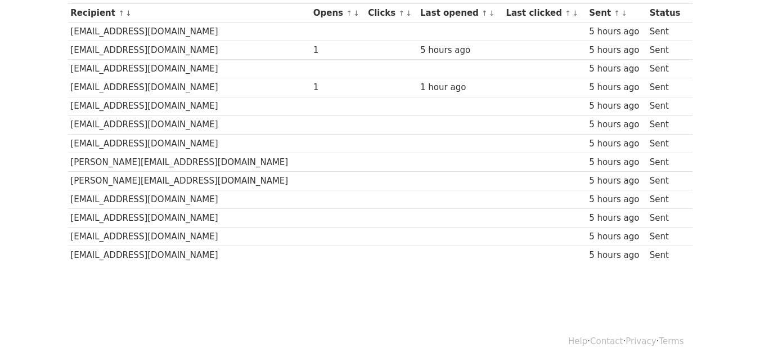  Describe the element at coordinates (616, 13) in the screenshot. I see `th: Sent` at that location.